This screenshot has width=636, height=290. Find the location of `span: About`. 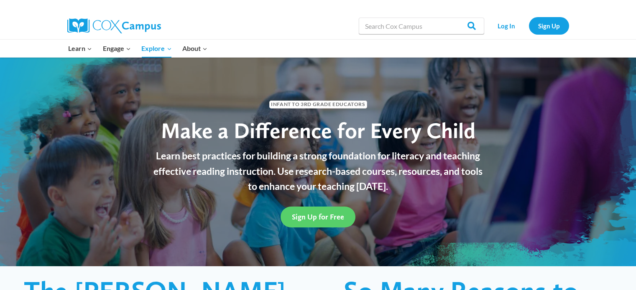

span: About is located at coordinates (195, 48).